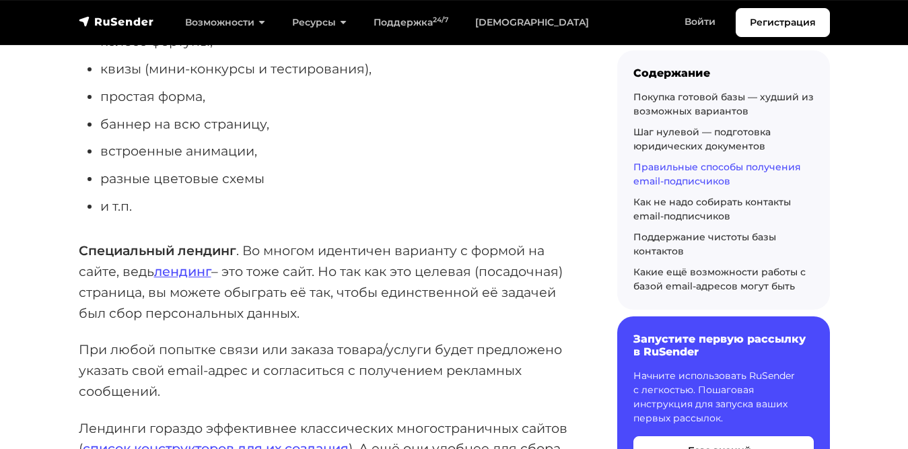 This screenshot has width=908, height=449. I want to click on a: Регистрация, so click(782, 22).